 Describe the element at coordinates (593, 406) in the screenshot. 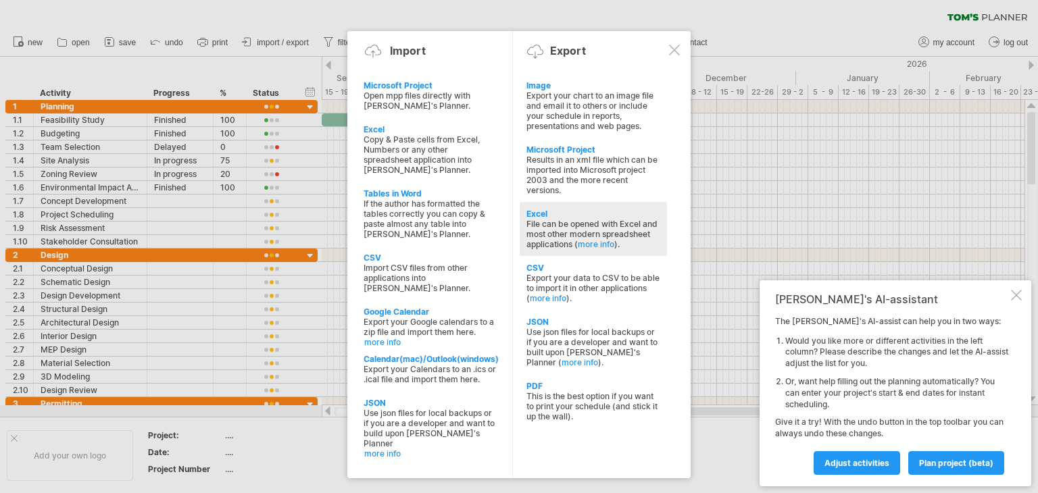

I see `div: This is the best option if you want to print your schedule (and stick it up the wall).` at that location.